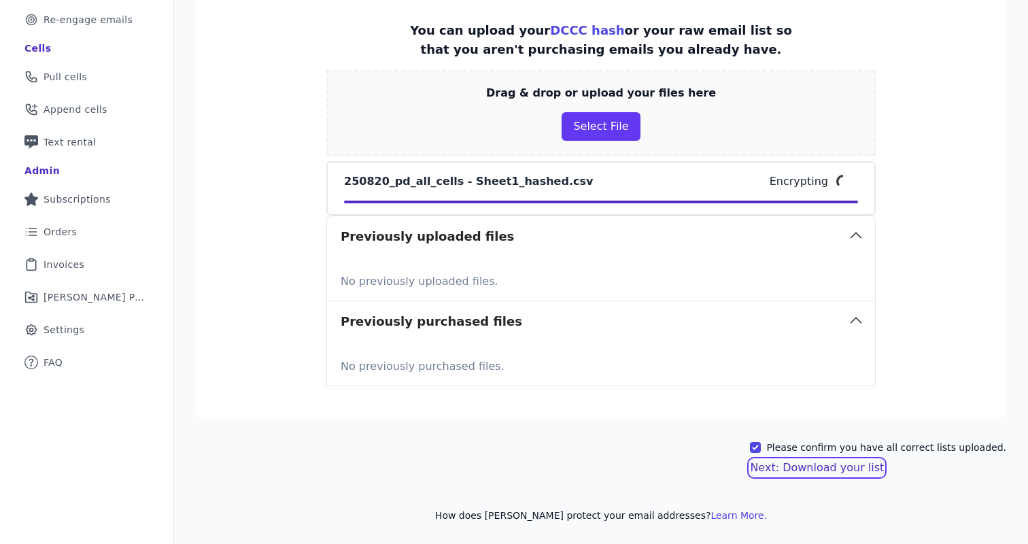 The height and width of the screenshot is (544, 1028). I want to click on span: Subscriptions, so click(77, 199).